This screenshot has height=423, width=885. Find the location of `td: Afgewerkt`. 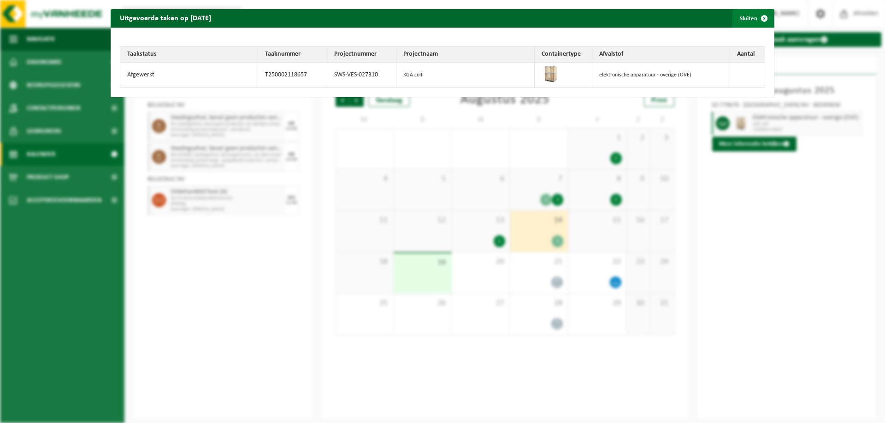

td: Afgewerkt is located at coordinates (189, 75).